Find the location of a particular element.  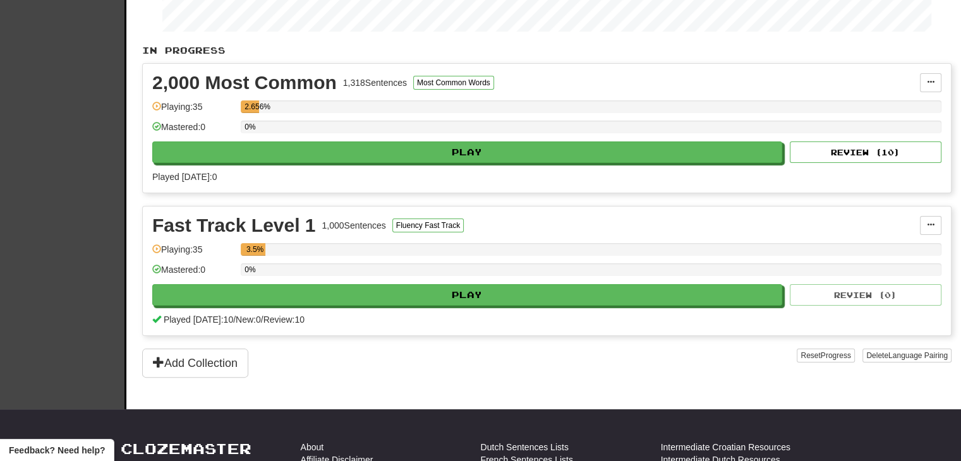

span: New: 0 is located at coordinates (248, 320).